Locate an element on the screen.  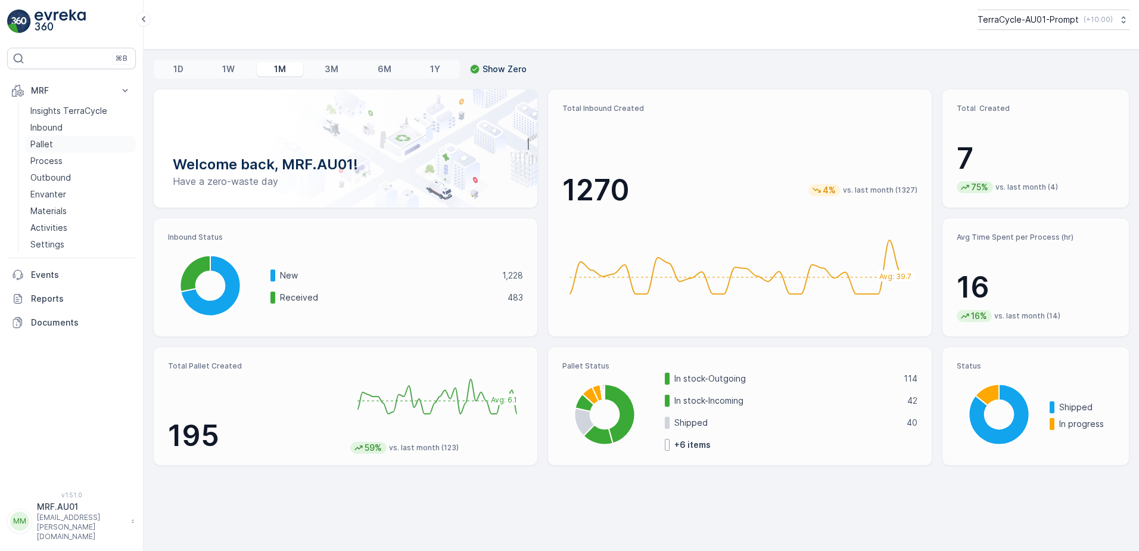
p: 16 is located at coordinates (1036, 287).